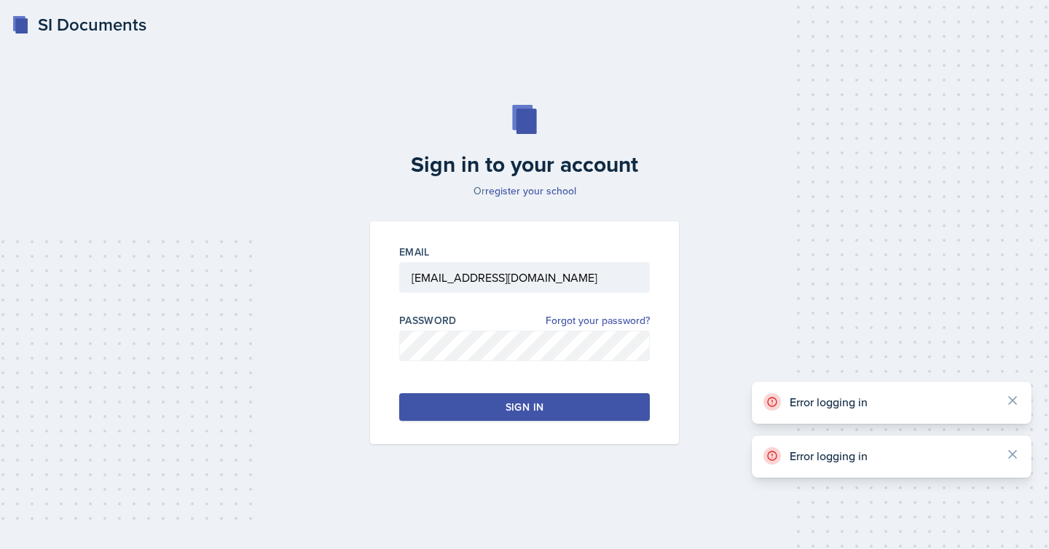  What do you see at coordinates (79, 25) in the screenshot?
I see `a: SI Documents` at bounding box center [79, 25].